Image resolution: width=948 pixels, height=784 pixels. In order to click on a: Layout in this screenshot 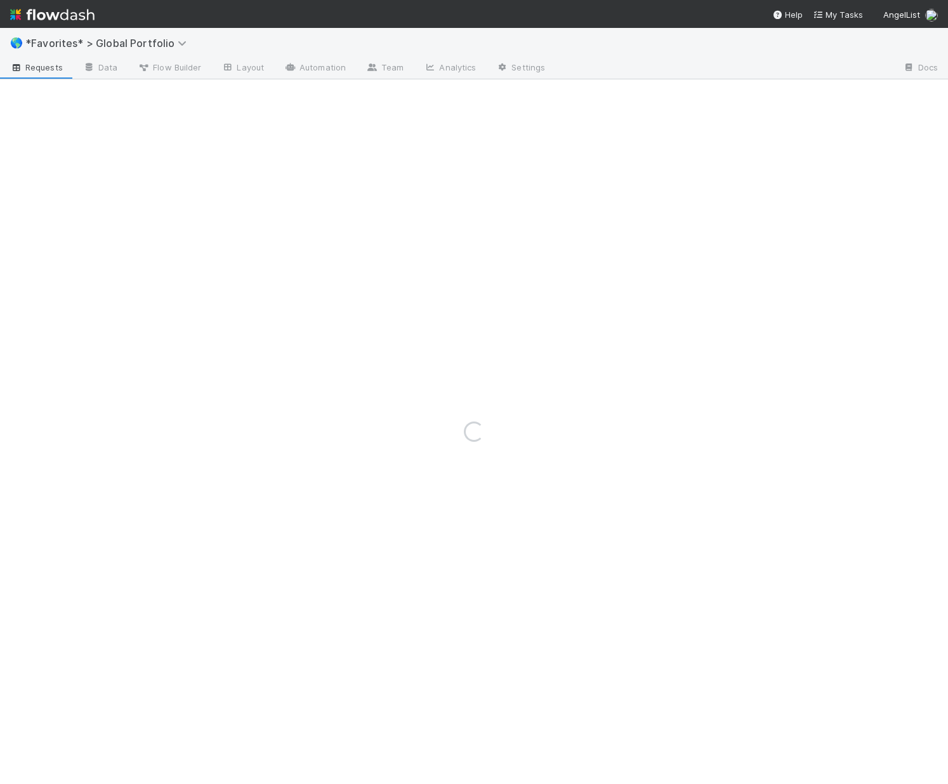, I will do `click(242, 69)`.